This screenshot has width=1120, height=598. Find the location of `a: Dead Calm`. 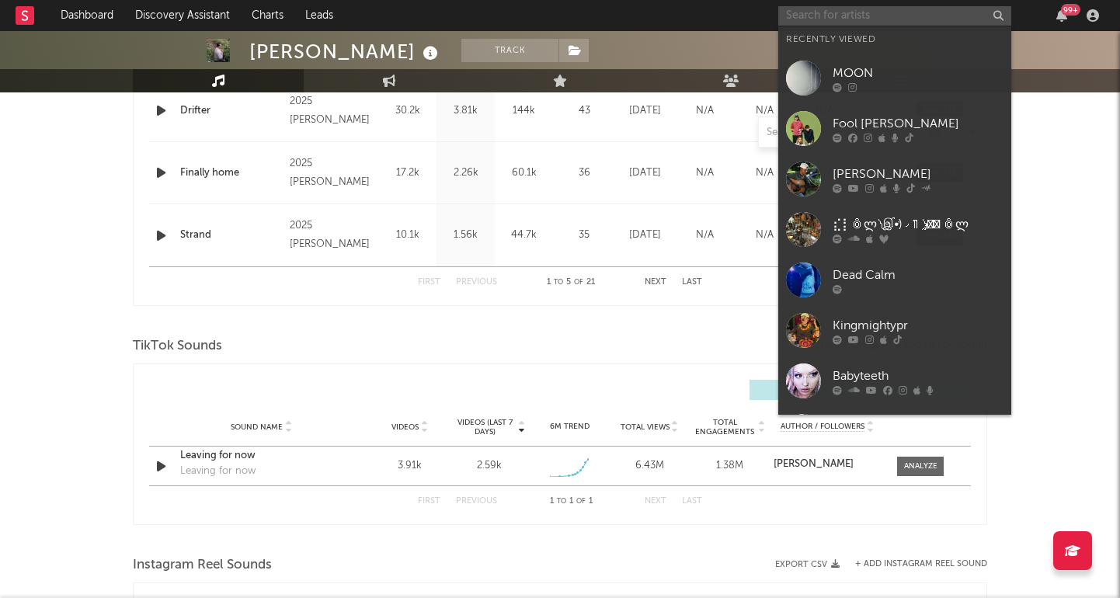

a: Dead Calm is located at coordinates (895, 280).